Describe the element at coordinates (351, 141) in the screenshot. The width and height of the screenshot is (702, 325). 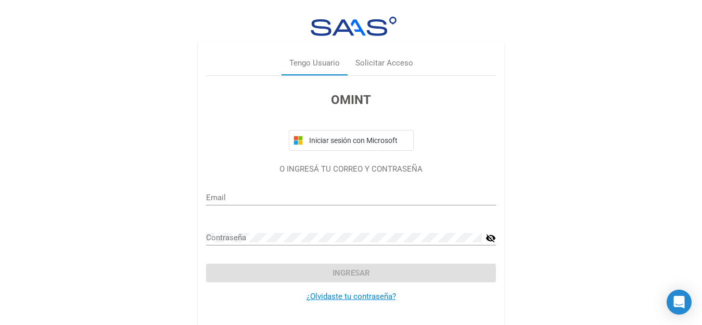
I see `button: Iniciar sesión con Microsoft` at that location.